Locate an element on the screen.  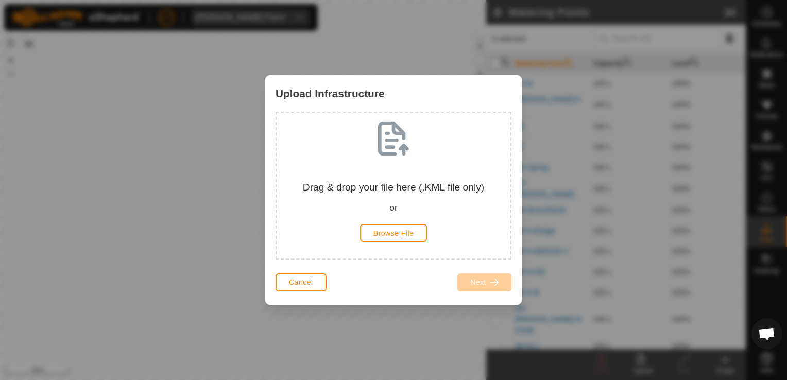
span: Cancel is located at coordinates (301, 282).